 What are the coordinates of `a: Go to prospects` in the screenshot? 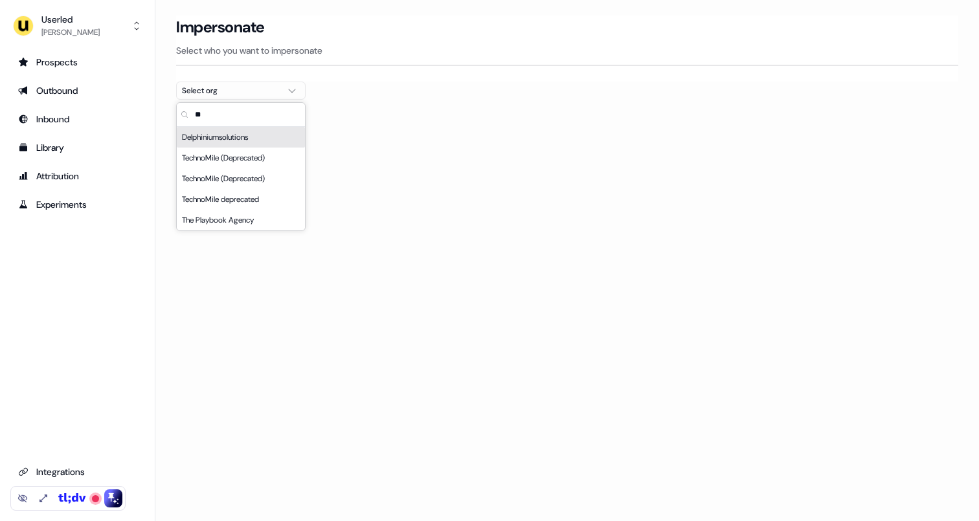 It's located at (77, 62).